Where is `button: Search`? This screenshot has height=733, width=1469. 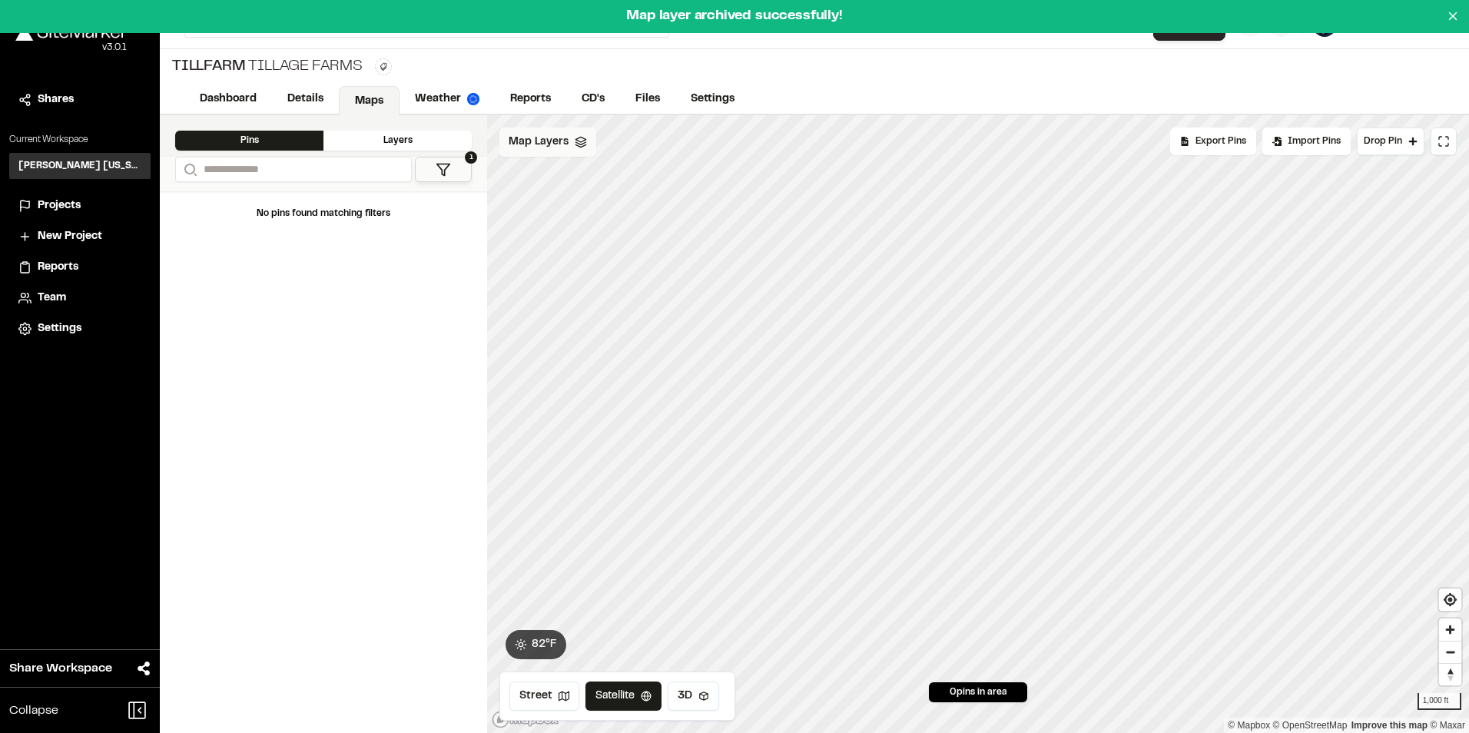
button: Search is located at coordinates (189, 169).